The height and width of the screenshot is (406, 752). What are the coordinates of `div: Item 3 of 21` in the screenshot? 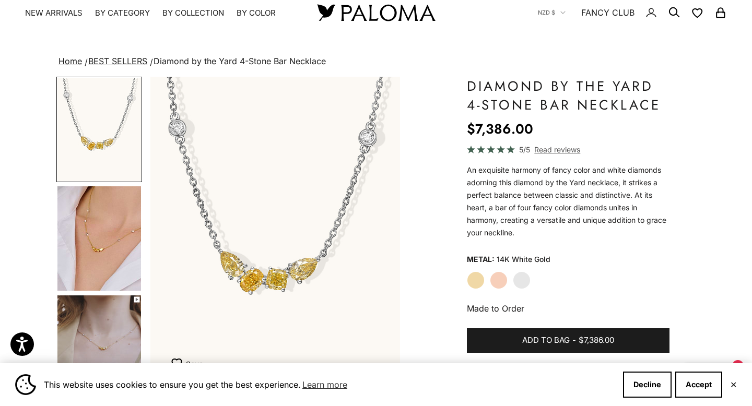 It's located at (275, 231).